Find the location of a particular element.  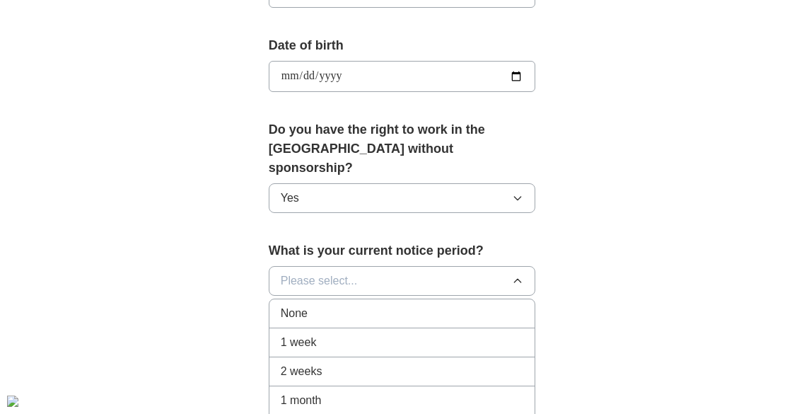

div: Cookie consent button is located at coordinates (13, 401).